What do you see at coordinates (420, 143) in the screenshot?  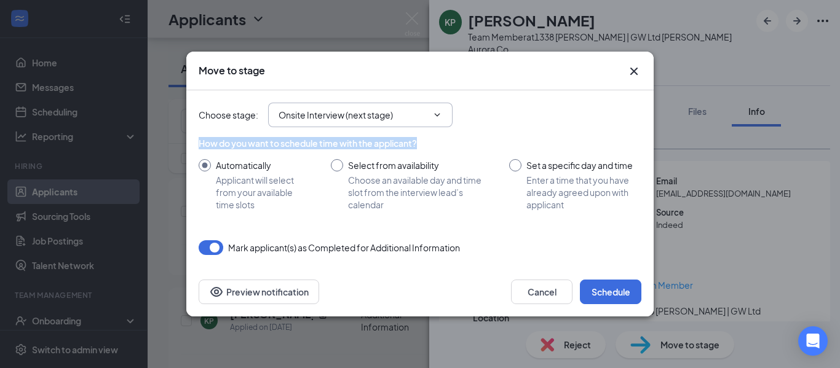 I see `div: How do you want to schedule time with the applicant?` at bounding box center [420, 143].